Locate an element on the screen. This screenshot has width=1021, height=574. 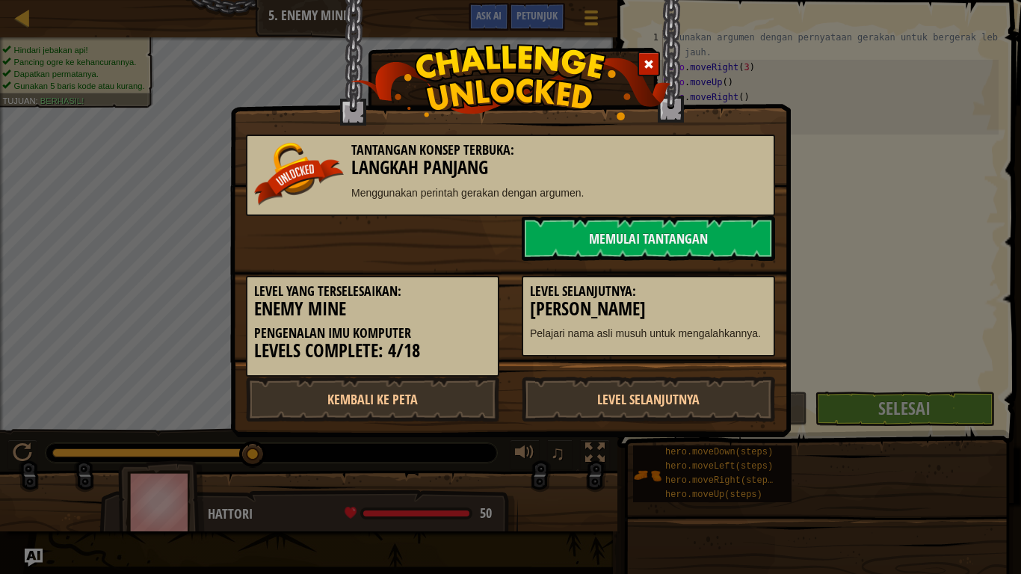
img: challenge_unlocked.png is located at coordinates (511, 82).